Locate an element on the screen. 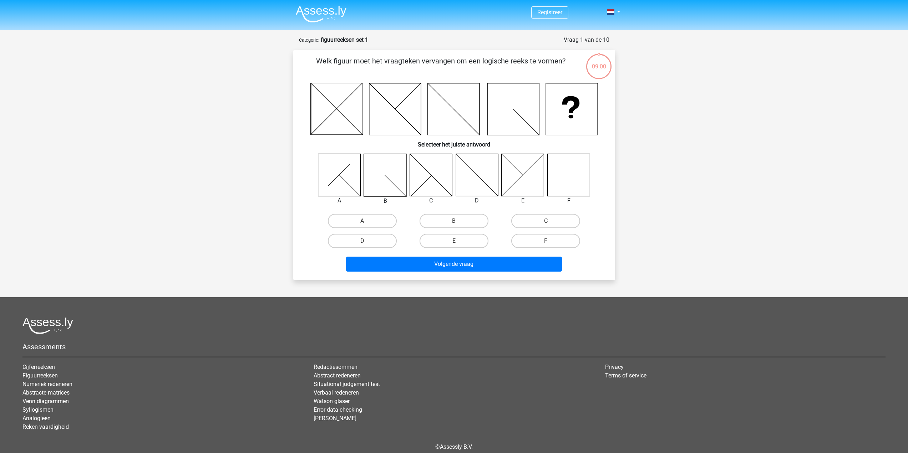 The image size is (908, 453). div: F is located at coordinates (569, 201).